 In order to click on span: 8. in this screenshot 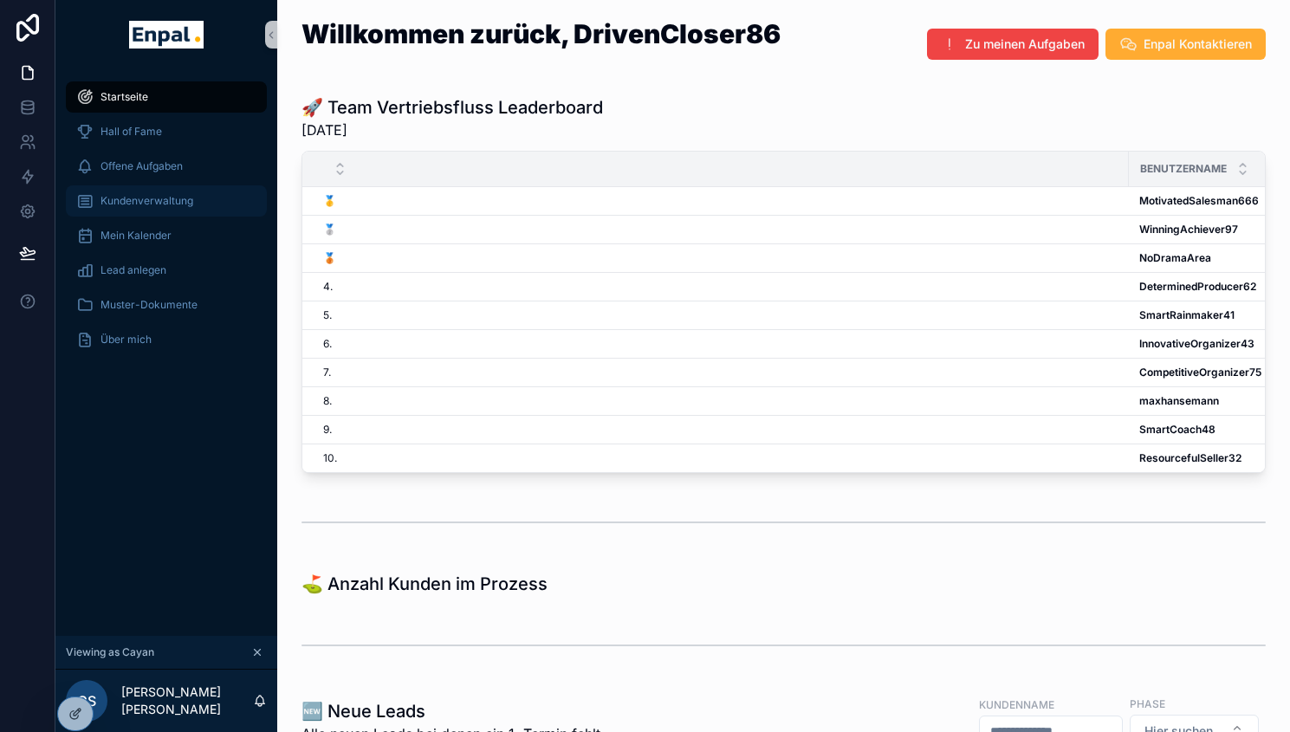, I will do `click(328, 401)`.